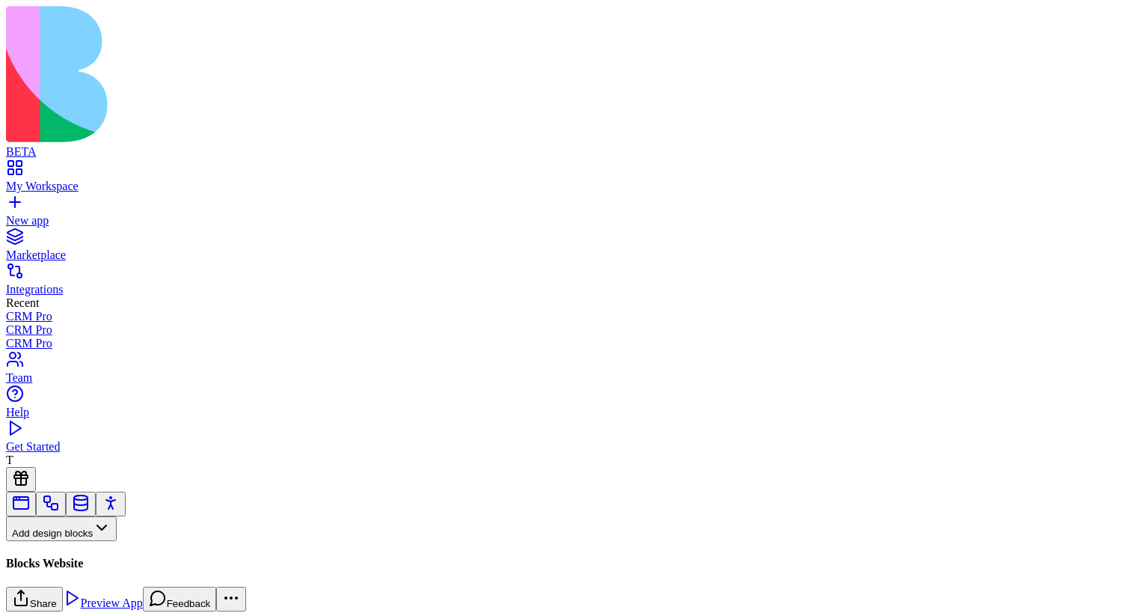  What do you see at coordinates (566, 290) in the screenshot?
I see `div: Integrations` at bounding box center [566, 290].